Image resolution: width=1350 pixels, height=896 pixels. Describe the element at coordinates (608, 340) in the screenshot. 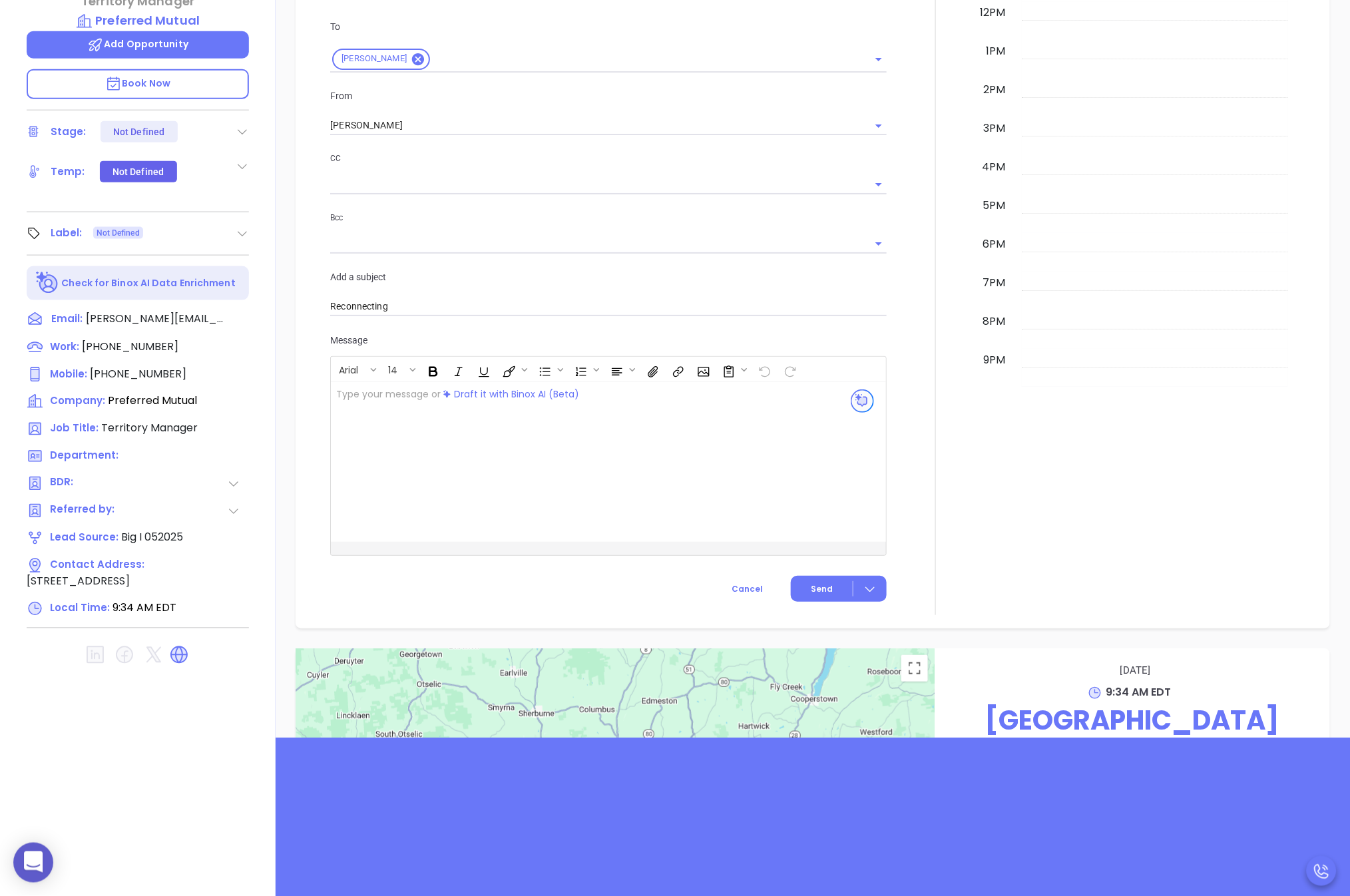

I see `p: Message` at that location.